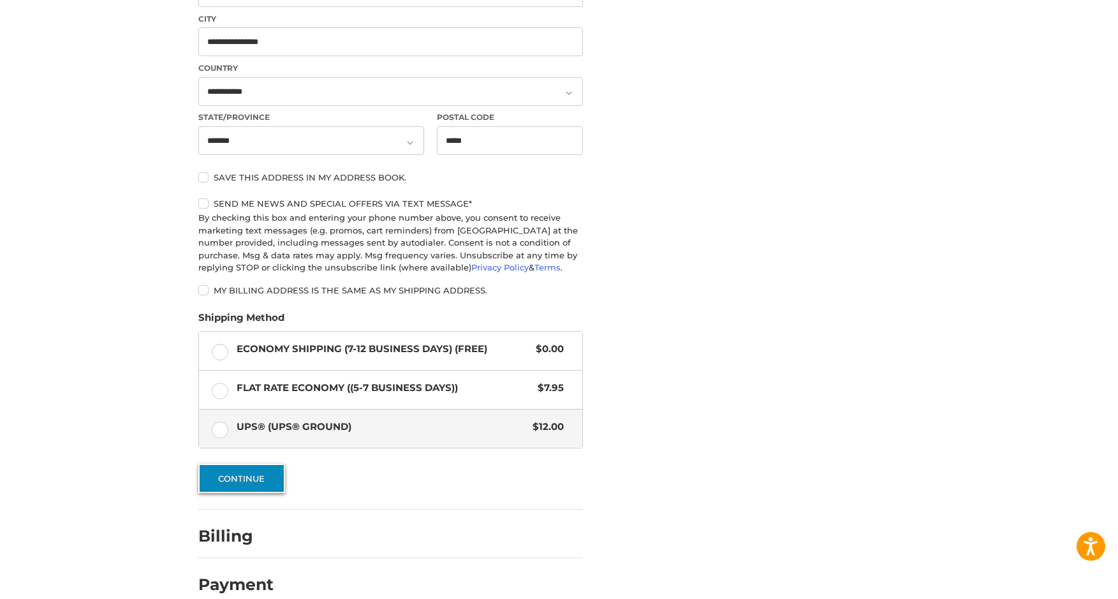 This screenshot has height=599, width=1118. What do you see at coordinates (547, 267) in the screenshot?
I see `a: Terms` at bounding box center [547, 267].